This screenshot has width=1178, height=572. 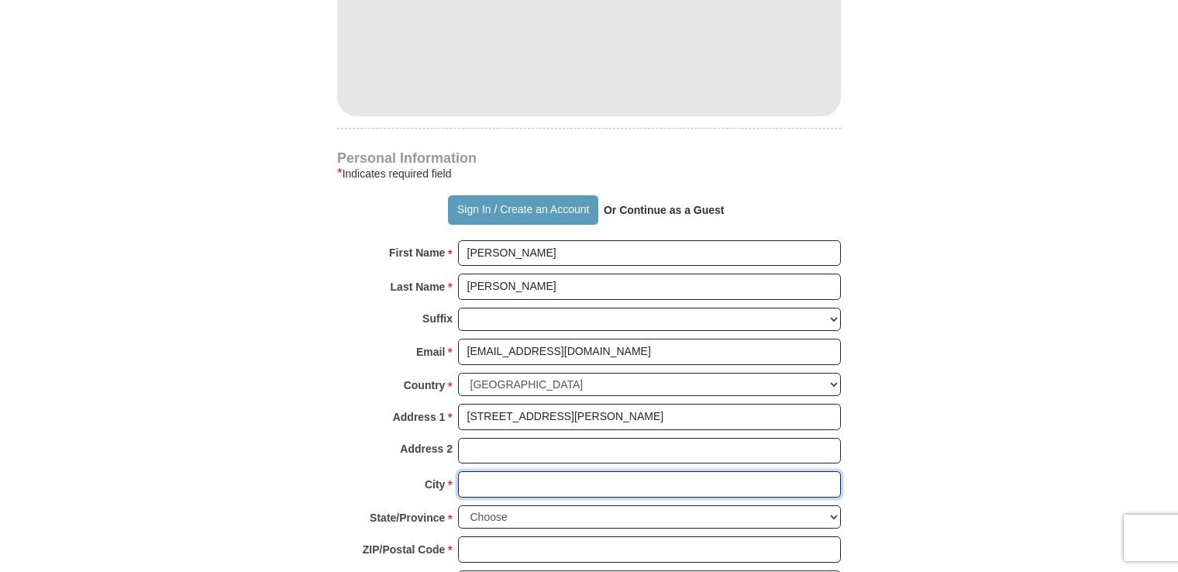 What do you see at coordinates (407, 518) in the screenshot?
I see `strong: State/Province` at bounding box center [407, 518].